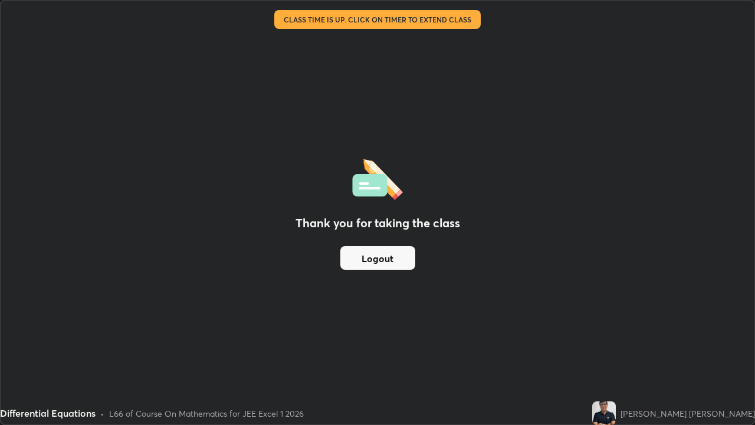 This screenshot has height=425, width=755. Describe the element at coordinates (378, 178) in the screenshot. I see `img: offlineFeedback.1438e8b3.svg` at that location.